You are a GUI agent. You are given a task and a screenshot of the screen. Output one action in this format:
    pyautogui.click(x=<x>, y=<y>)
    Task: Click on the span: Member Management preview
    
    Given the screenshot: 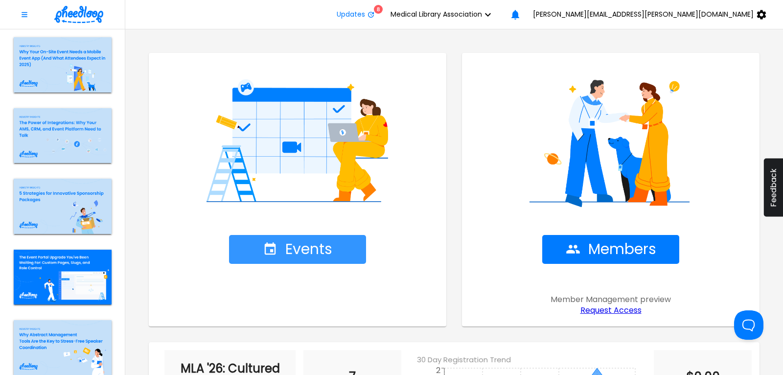 What is the action you would take?
    pyautogui.click(x=611, y=300)
    